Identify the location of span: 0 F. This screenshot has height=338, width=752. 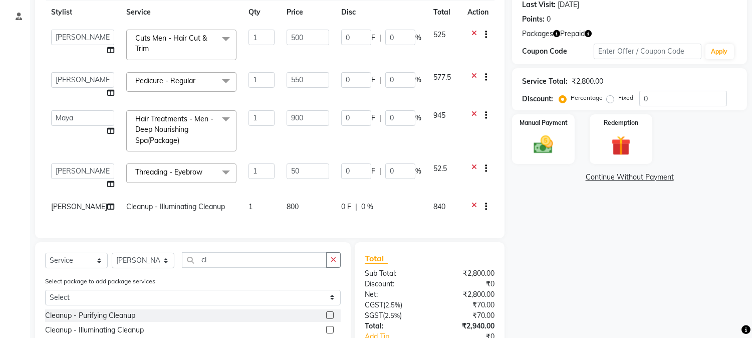
(346, 206).